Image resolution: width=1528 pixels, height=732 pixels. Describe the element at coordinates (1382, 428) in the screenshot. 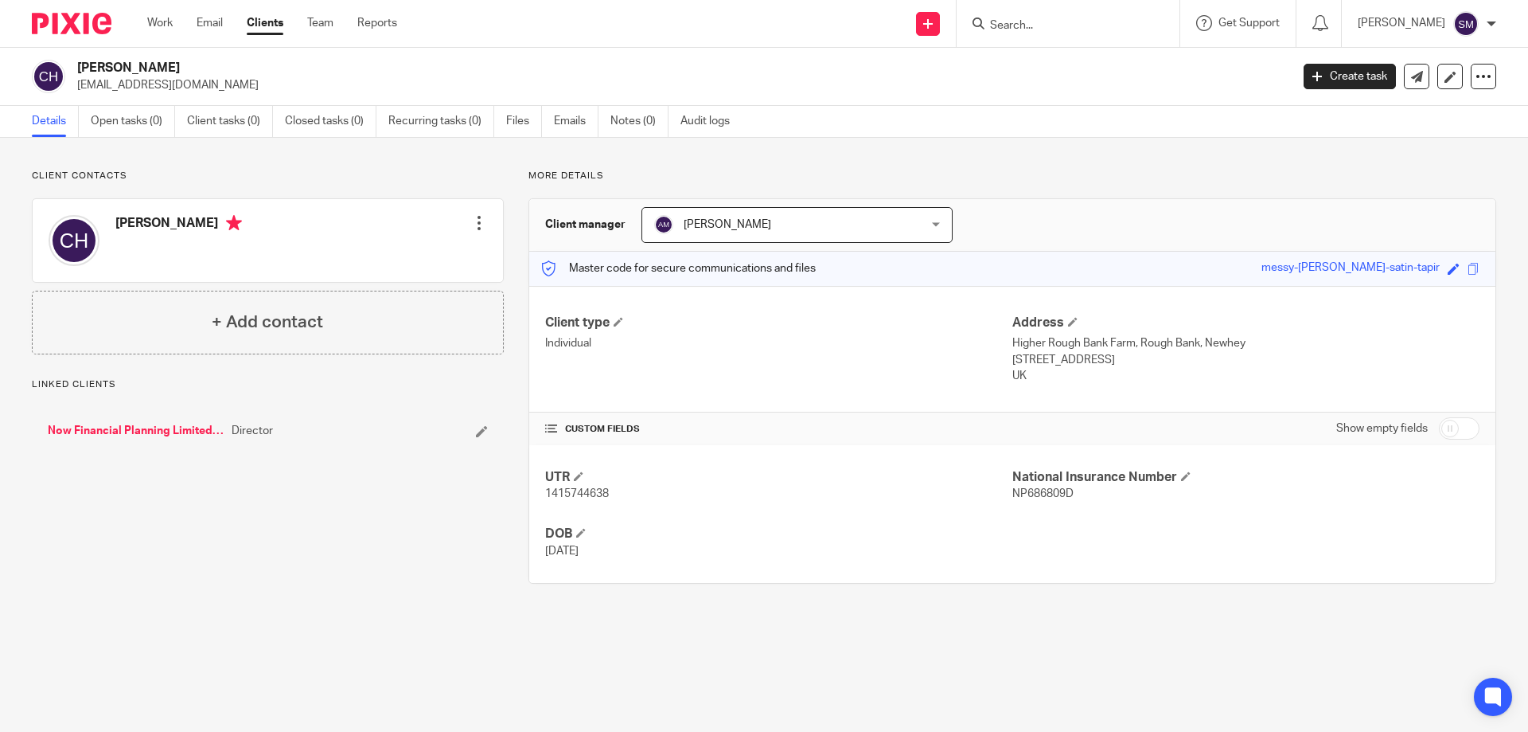

I see `label: Show empty fields` at that location.